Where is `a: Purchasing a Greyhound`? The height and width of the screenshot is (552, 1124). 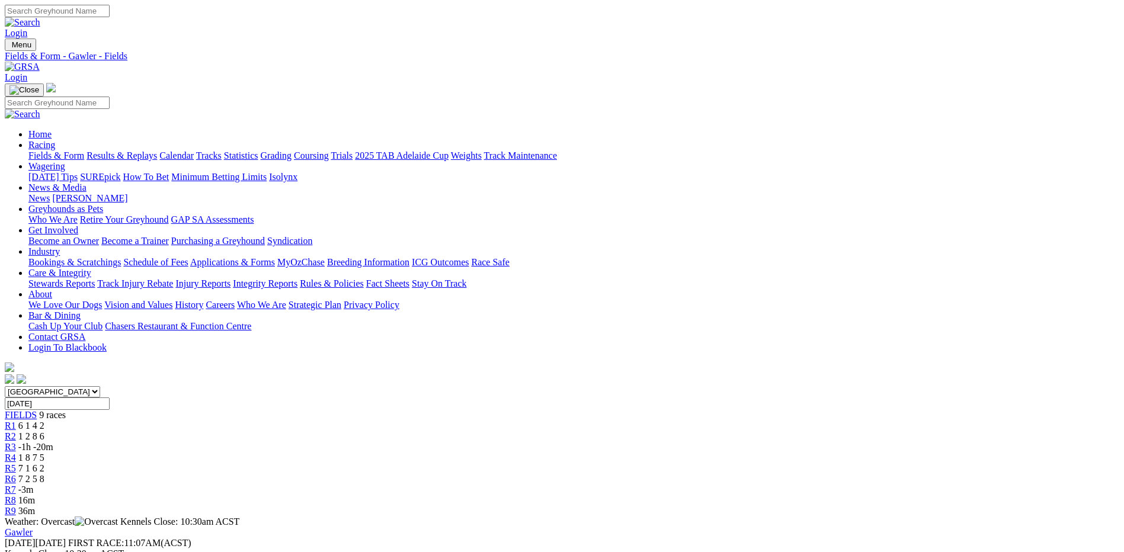 a: Purchasing a Greyhound is located at coordinates (218, 241).